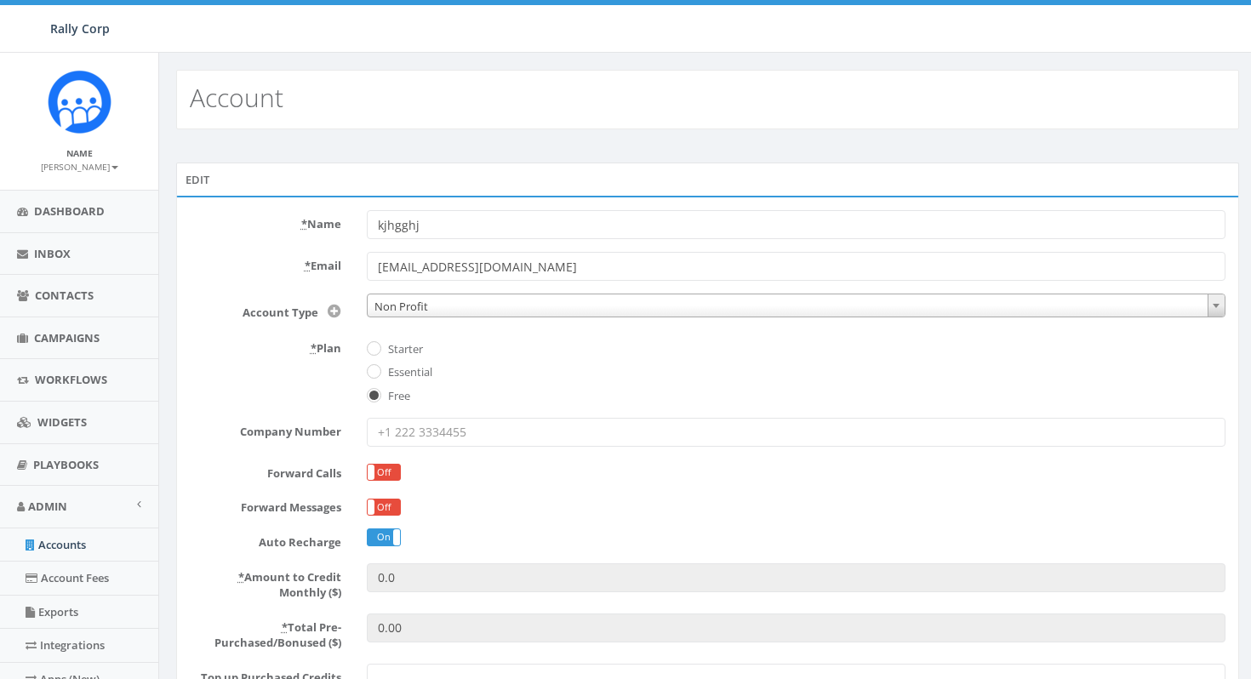  What do you see at coordinates (79, 101) in the screenshot?
I see `img: Icon_1.png` at bounding box center [79, 101].